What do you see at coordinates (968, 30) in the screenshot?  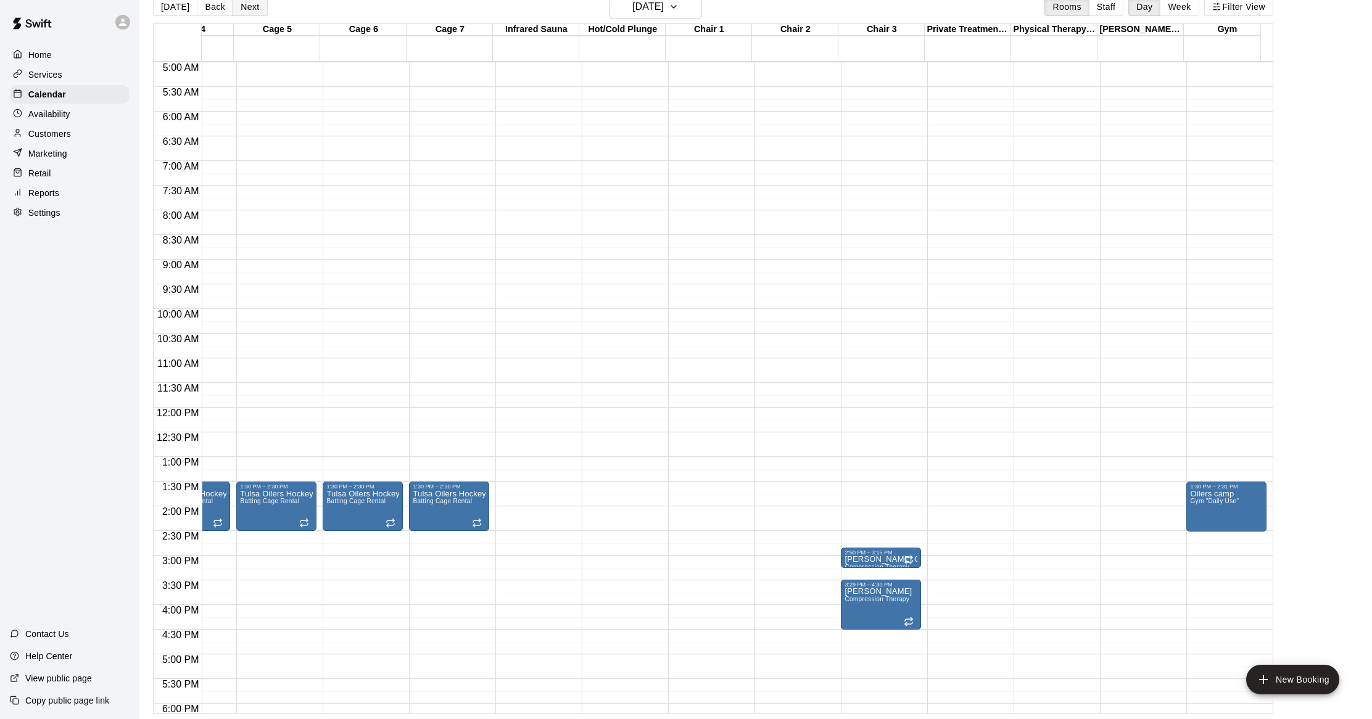 I see `div: Private Treatment Room` at bounding box center [968, 30].